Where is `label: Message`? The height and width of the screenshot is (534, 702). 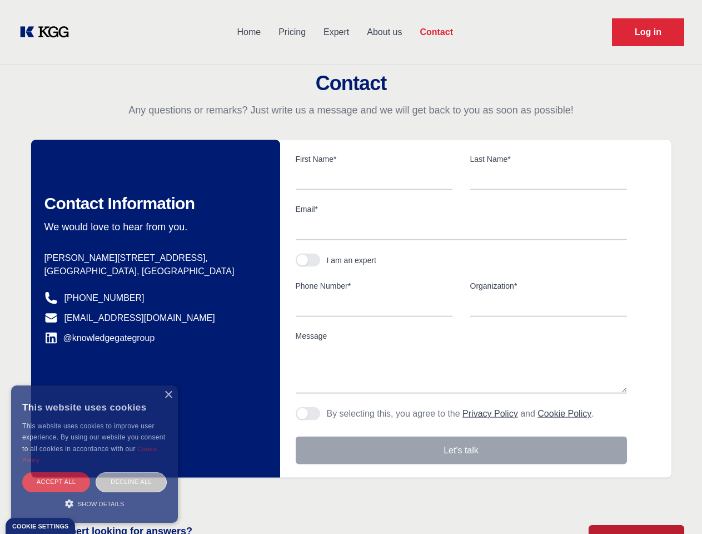 label: Message is located at coordinates (461, 336).